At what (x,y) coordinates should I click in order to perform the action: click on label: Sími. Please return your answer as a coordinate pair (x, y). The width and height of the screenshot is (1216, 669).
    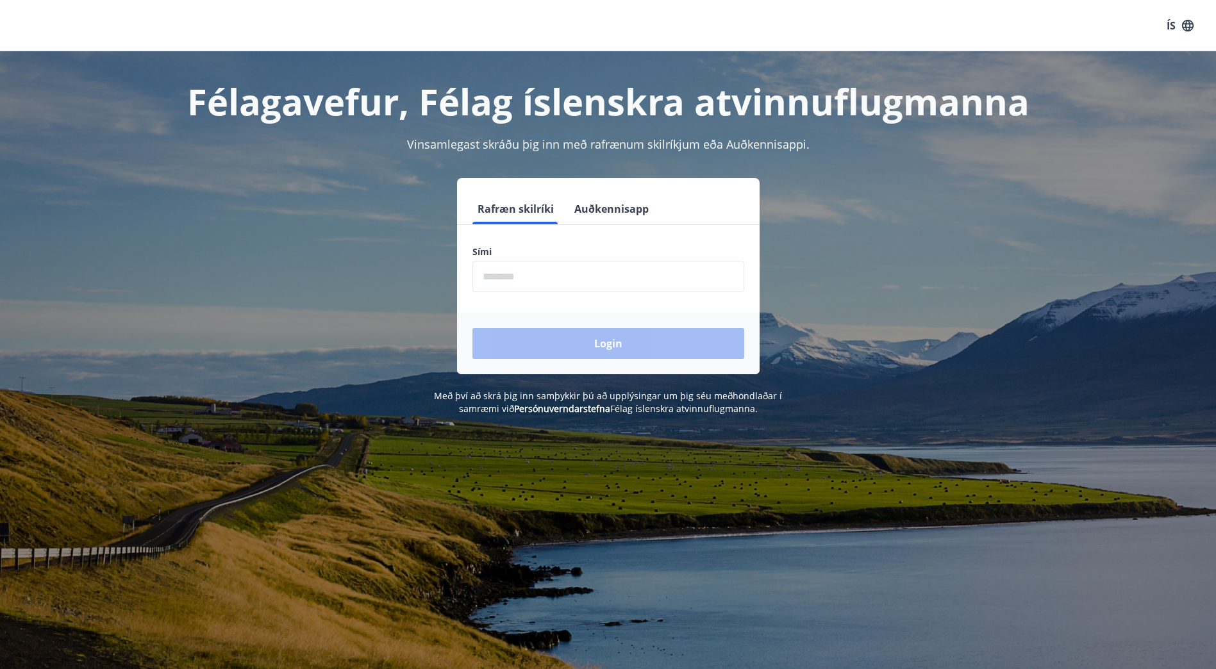
    Looking at the image, I should click on (608, 252).